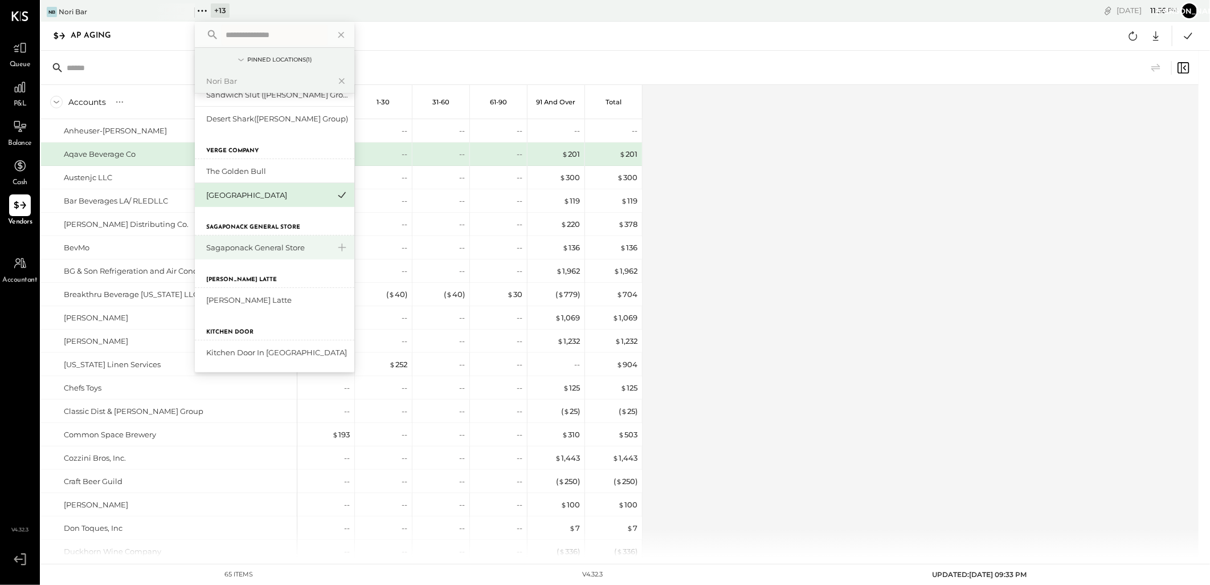  I want to click on div: 1,962, so click(626, 271).